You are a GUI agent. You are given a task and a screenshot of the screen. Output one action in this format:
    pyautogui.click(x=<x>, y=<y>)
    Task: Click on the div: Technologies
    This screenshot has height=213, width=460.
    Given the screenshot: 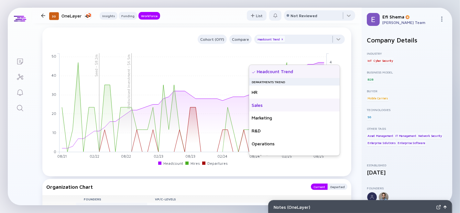 What is the action you would take?
    pyautogui.click(x=407, y=110)
    